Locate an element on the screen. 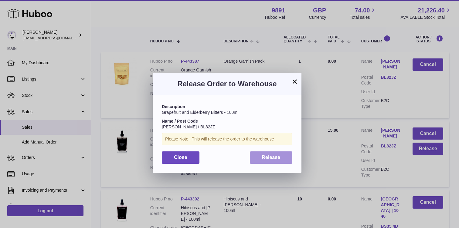 This screenshot has width=459, height=228. div: Please Note : This will release the order to the warehouse is located at coordinates (227, 139).